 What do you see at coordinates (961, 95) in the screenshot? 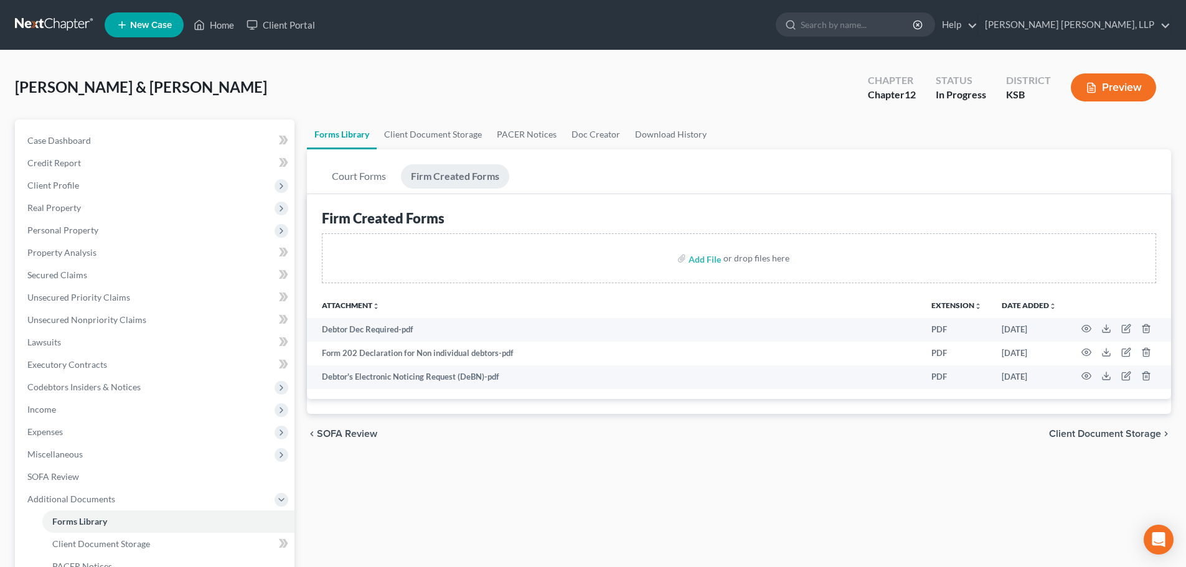
I see `div: In Progress` at bounding box center [961, 95].